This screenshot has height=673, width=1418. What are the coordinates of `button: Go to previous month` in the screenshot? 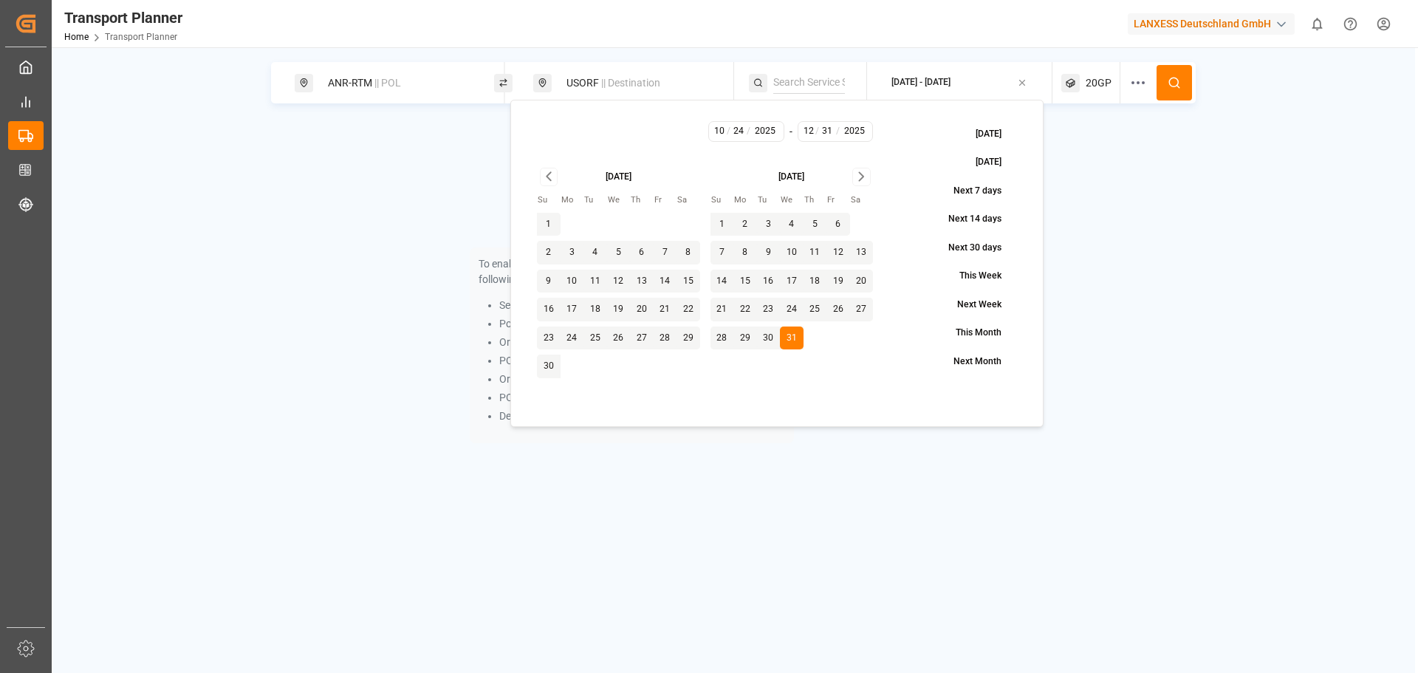 It's located at (549, 177).